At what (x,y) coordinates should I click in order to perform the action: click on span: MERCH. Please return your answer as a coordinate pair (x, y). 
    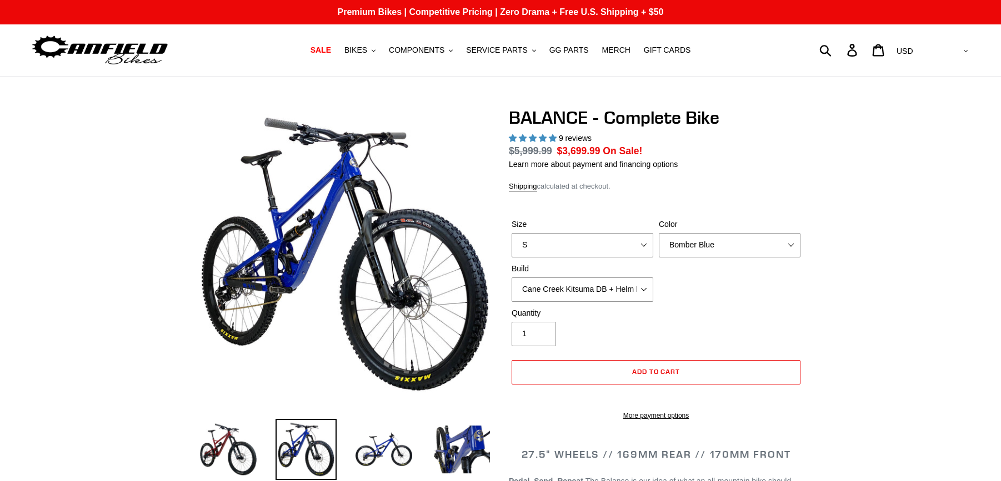
    Looking at the image, I should click on (616, 50).